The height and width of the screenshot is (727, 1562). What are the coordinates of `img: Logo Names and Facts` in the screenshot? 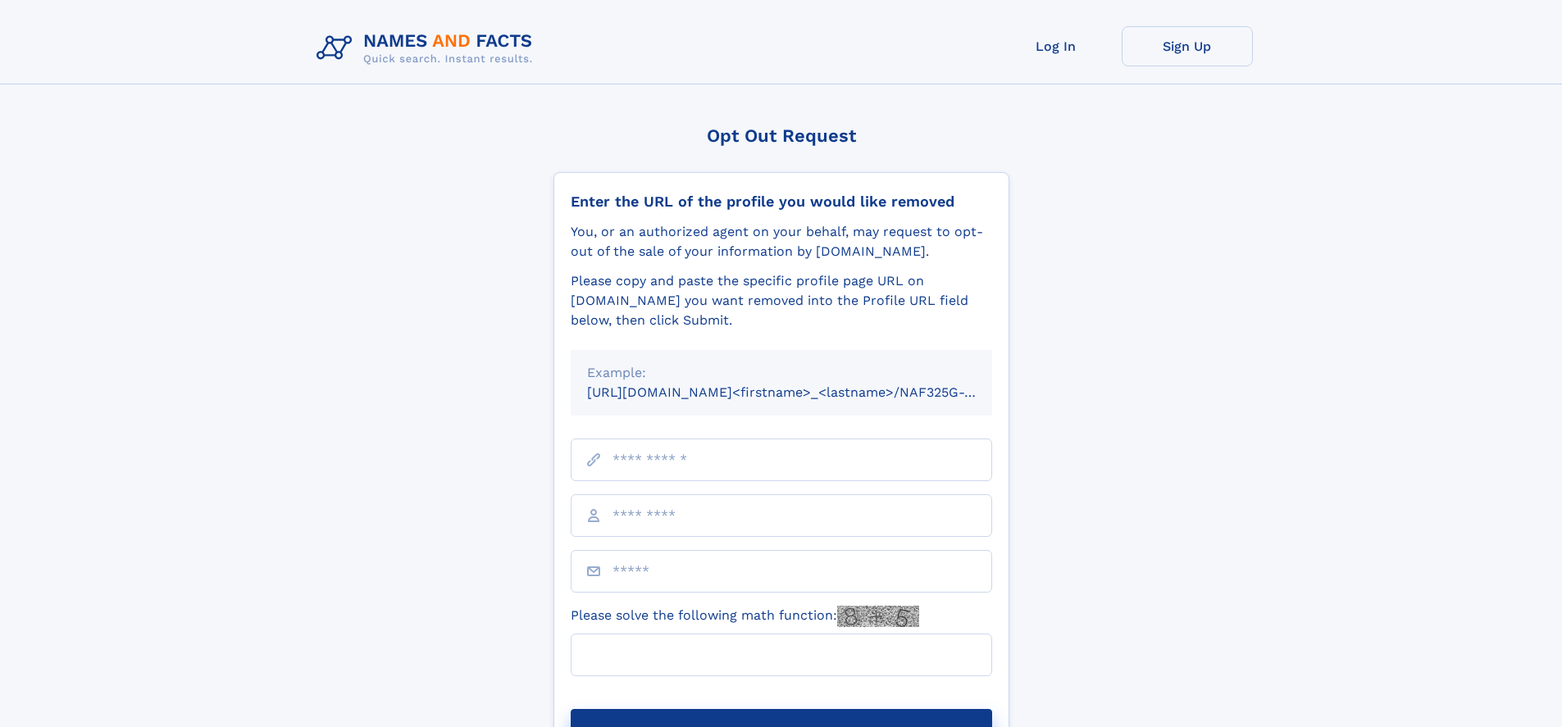 It's located at (428, 48).